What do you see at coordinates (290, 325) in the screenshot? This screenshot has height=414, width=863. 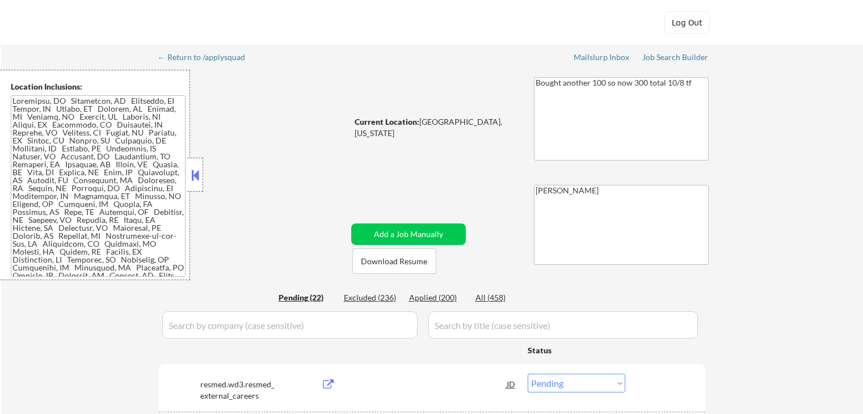 I see `input: Search by company (case sensitive)` at bounding box center [290, 325].